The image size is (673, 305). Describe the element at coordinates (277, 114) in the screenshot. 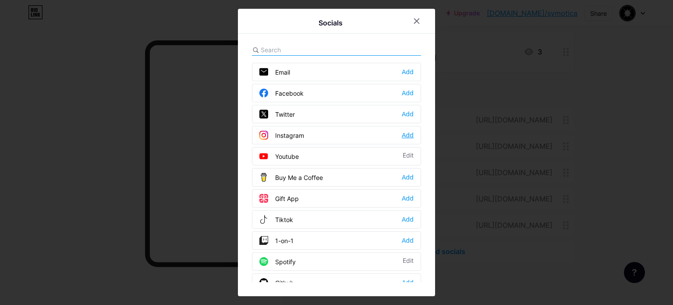

I see `div: Twitter` at that location.